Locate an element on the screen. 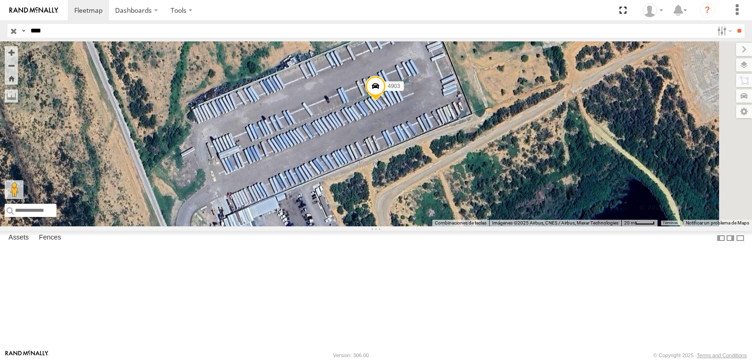  button: Arrastra al hombrecito al mapa para abrir Street View is located at coordinates (14, 189).